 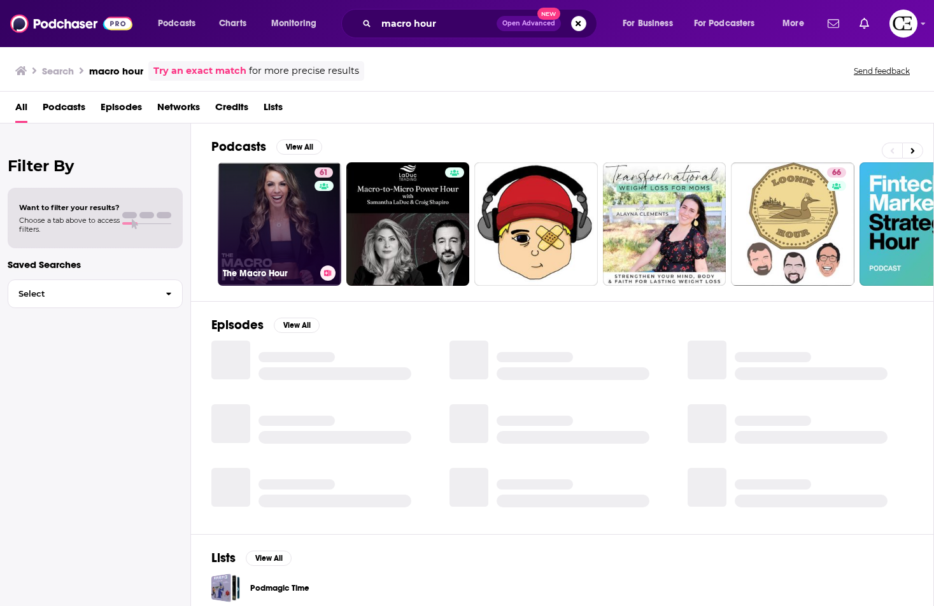 I want to click on span: Networks, so click(x=178, y=109).